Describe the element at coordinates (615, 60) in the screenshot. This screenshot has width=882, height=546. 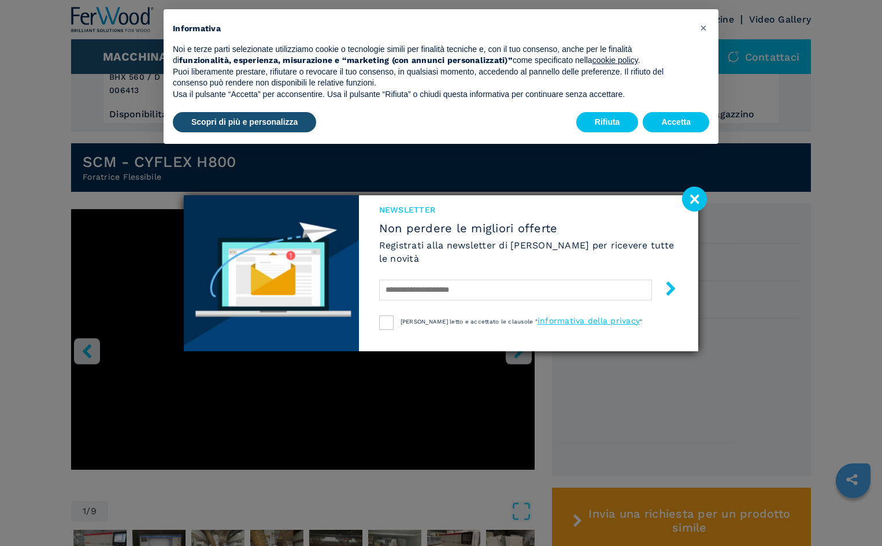
I see `a: cookie policy` at that location.